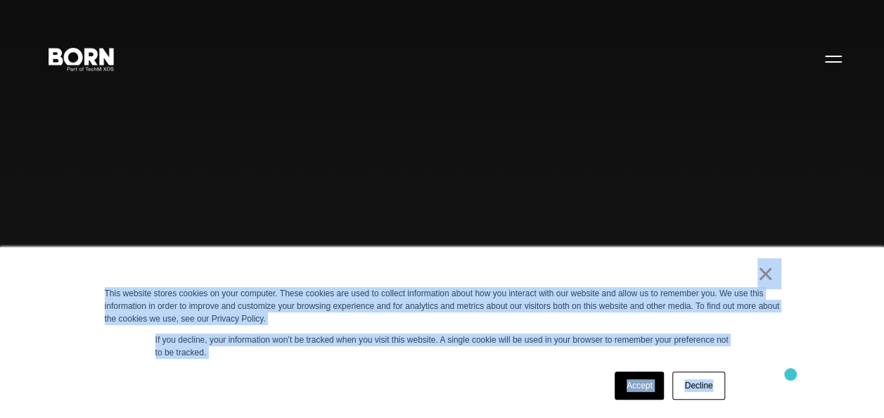 The image size is (884, 418). I want to click on a: Decline, so click(698, 385).